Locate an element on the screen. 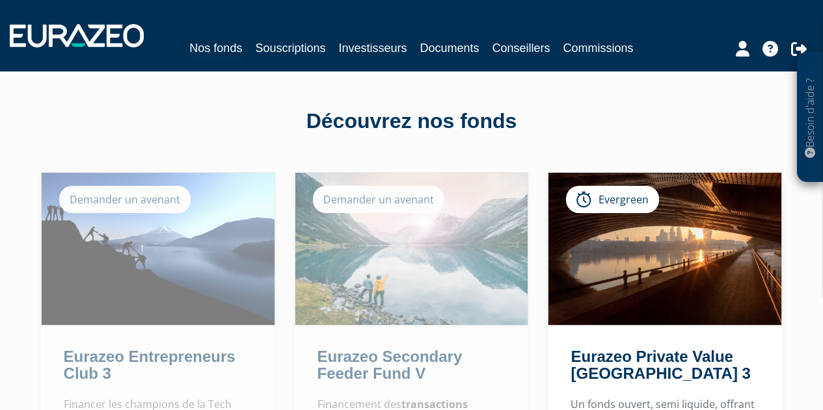  p: Besoin d'aide ? is located at coordinates (810, 118).